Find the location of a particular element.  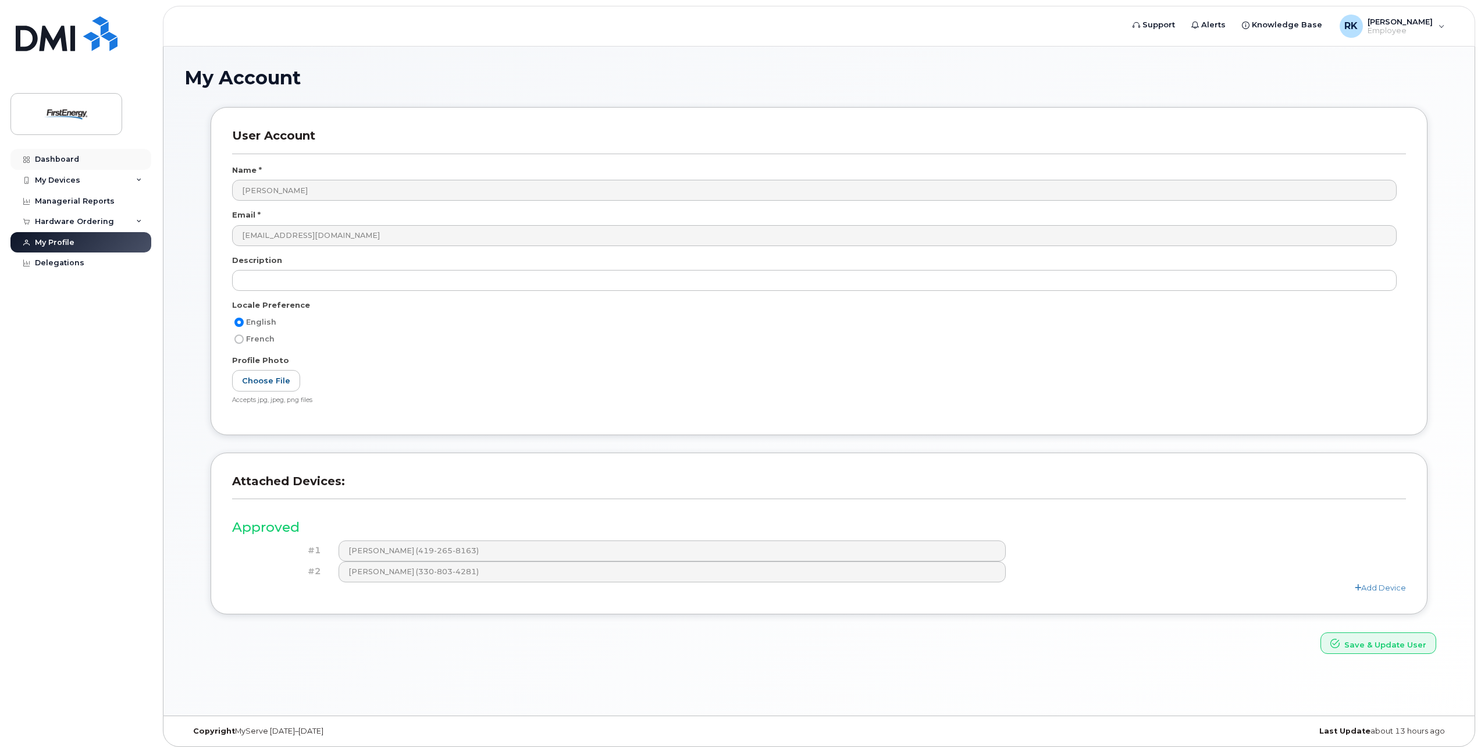

label: Name * is located at coordinates (247, 170).